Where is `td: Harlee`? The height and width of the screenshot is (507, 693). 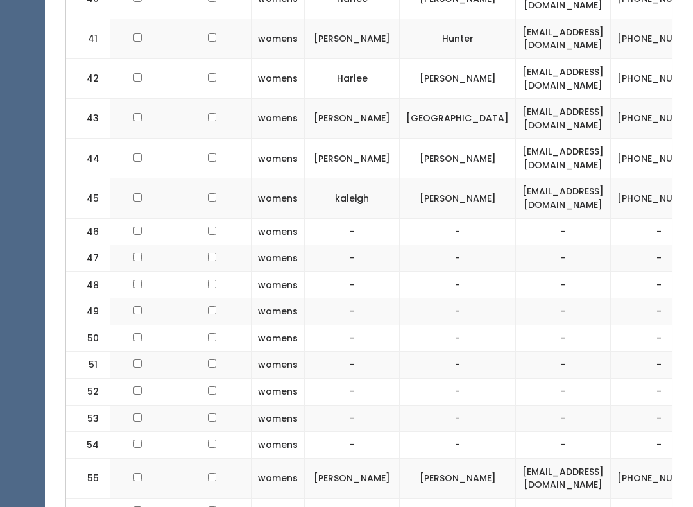
td: Harlee is located at coordinates (352, 78).